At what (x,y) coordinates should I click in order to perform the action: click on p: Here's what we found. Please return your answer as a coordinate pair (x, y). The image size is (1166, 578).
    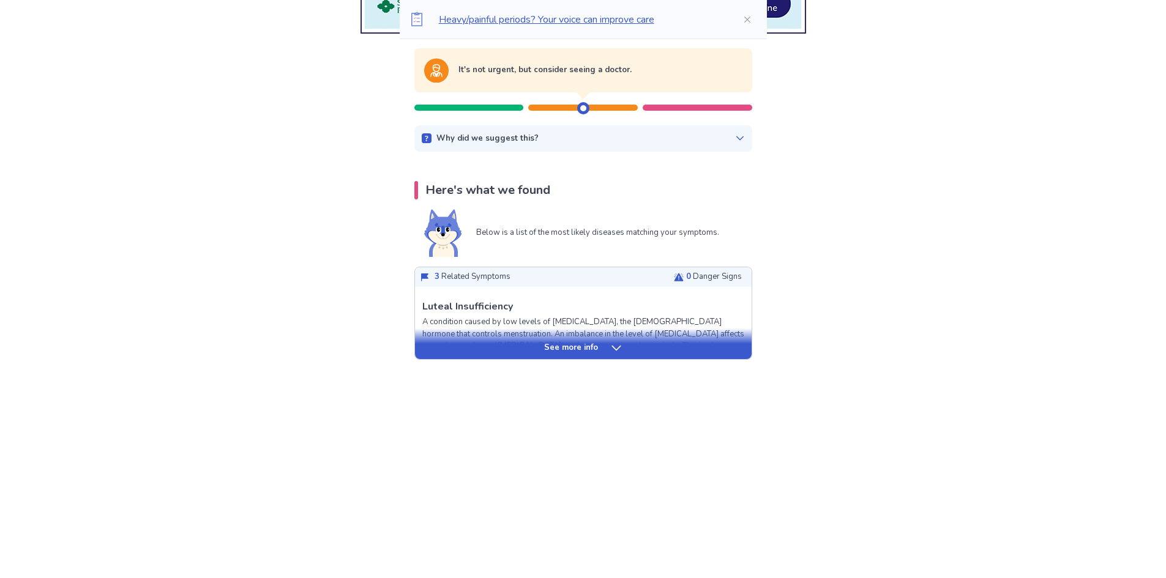
    Looking at the image, I should click on (488, 190).